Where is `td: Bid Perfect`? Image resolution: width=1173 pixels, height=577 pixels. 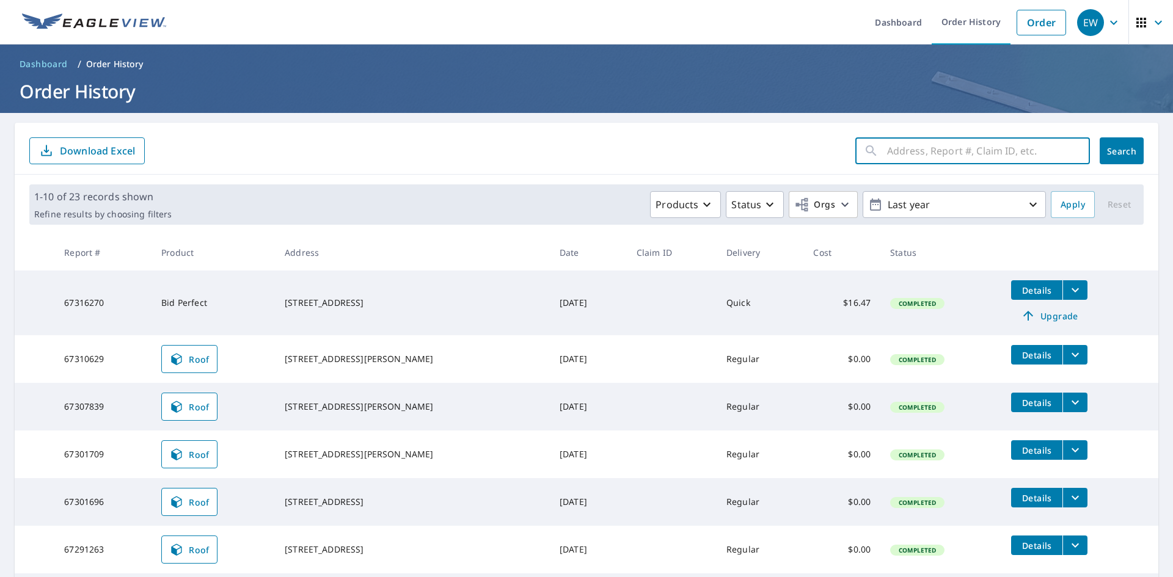 td: Bid Perfect is located at coordinates (213, 303).